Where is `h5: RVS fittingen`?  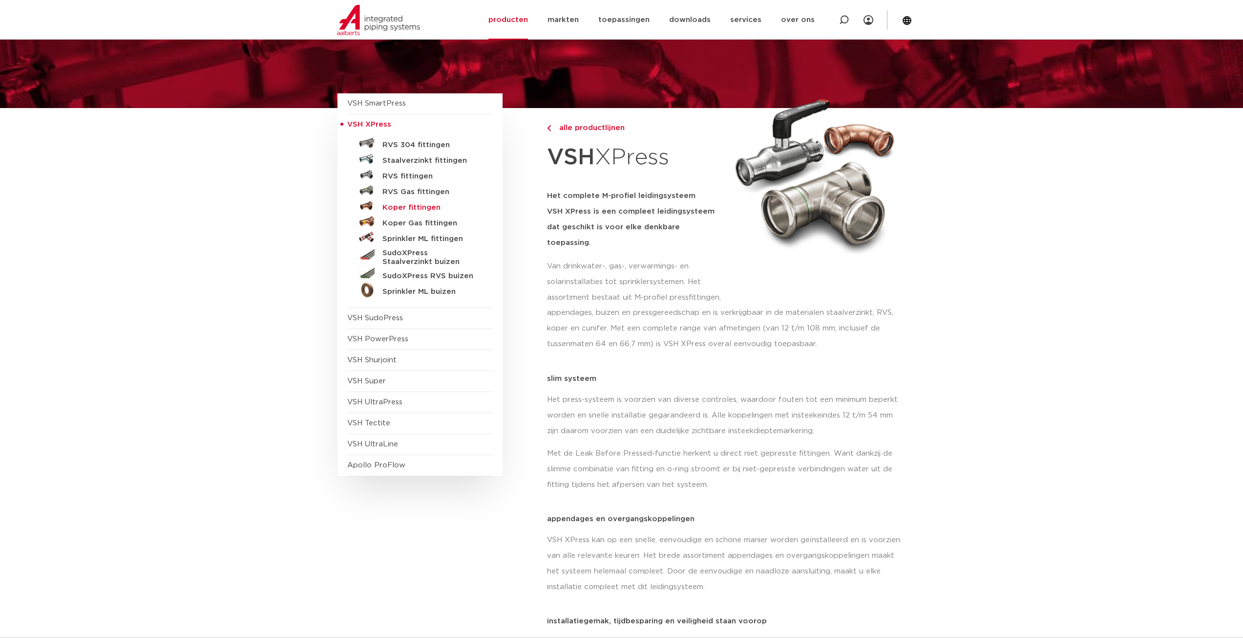
h5: RVS fittingen is located at coordinates (431, 176).